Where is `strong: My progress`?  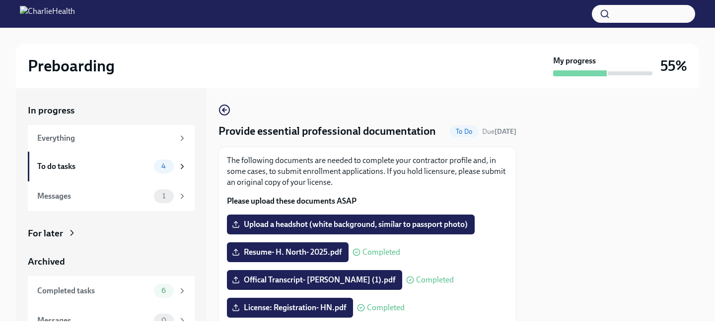 strong: My progress is located at coordinates (574, 61).